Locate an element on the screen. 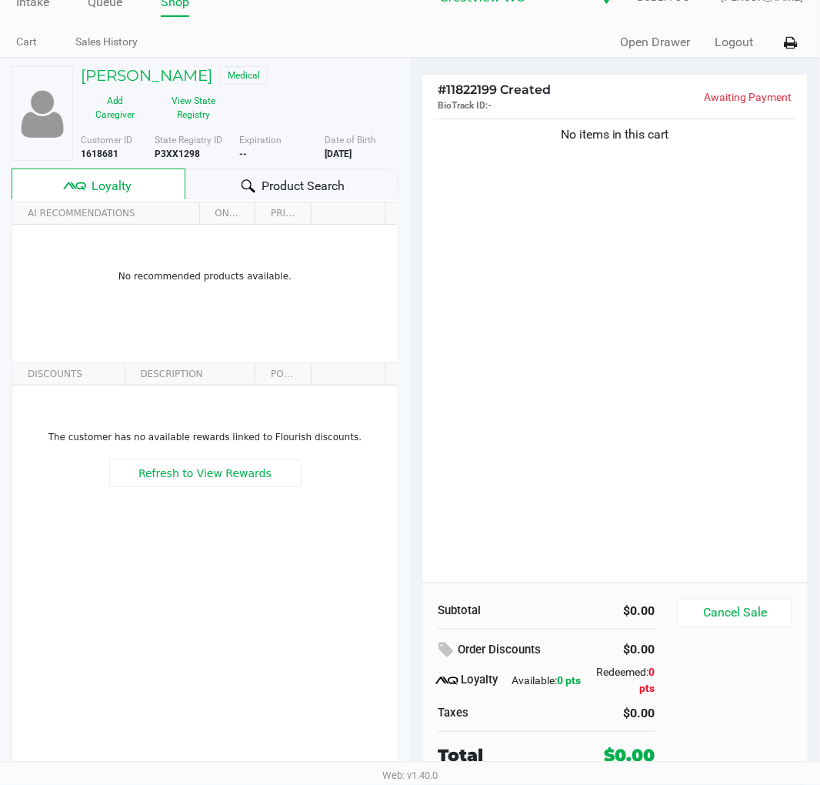 The image size is (820, 785). a: Sales History is located at coordinates (106, 42).